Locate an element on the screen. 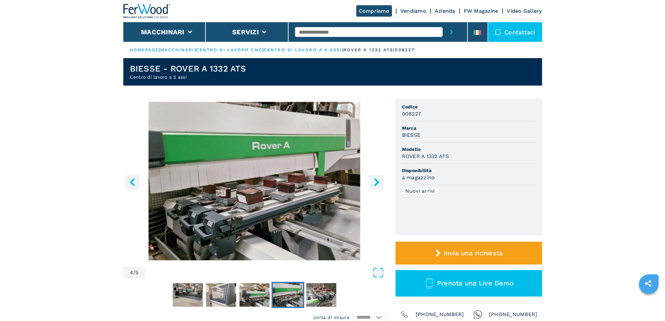  img: 8a0e401a24a6e1fbeb6d1a3299e2d2a5 is located at coordinates (321, 295).